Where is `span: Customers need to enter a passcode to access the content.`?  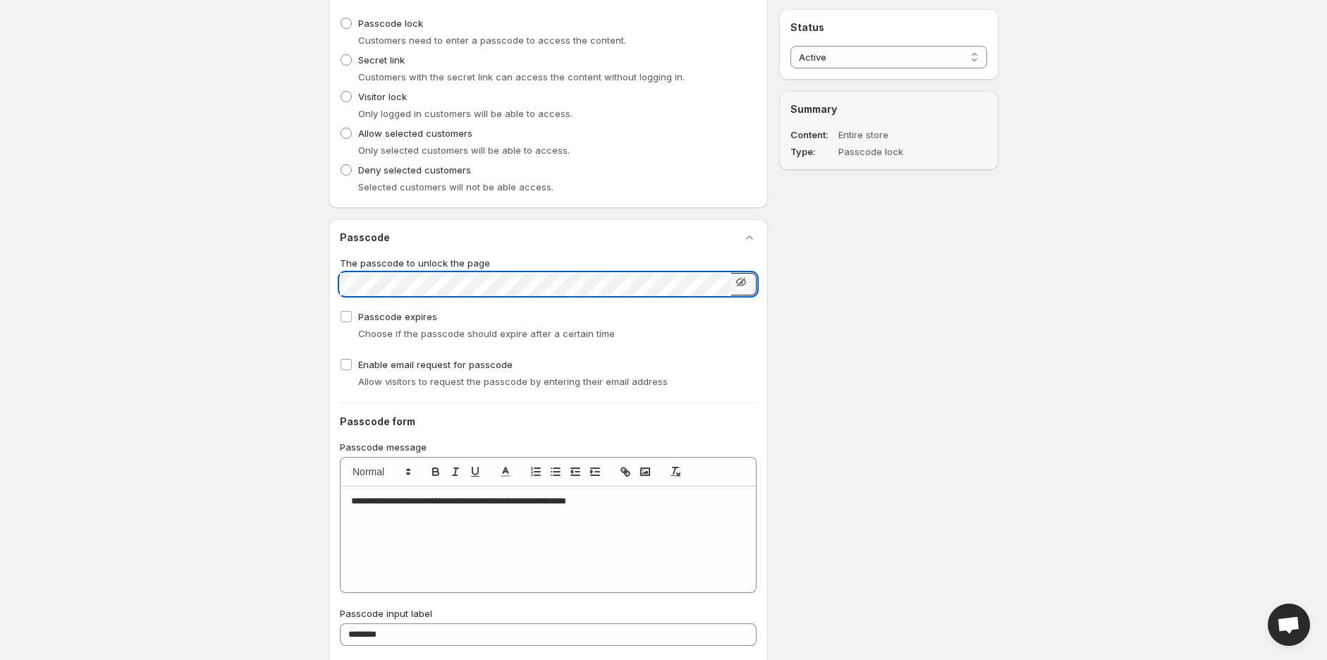 span: Customers need to enter a passcode to access the content. is located at coordinates (492, 40).